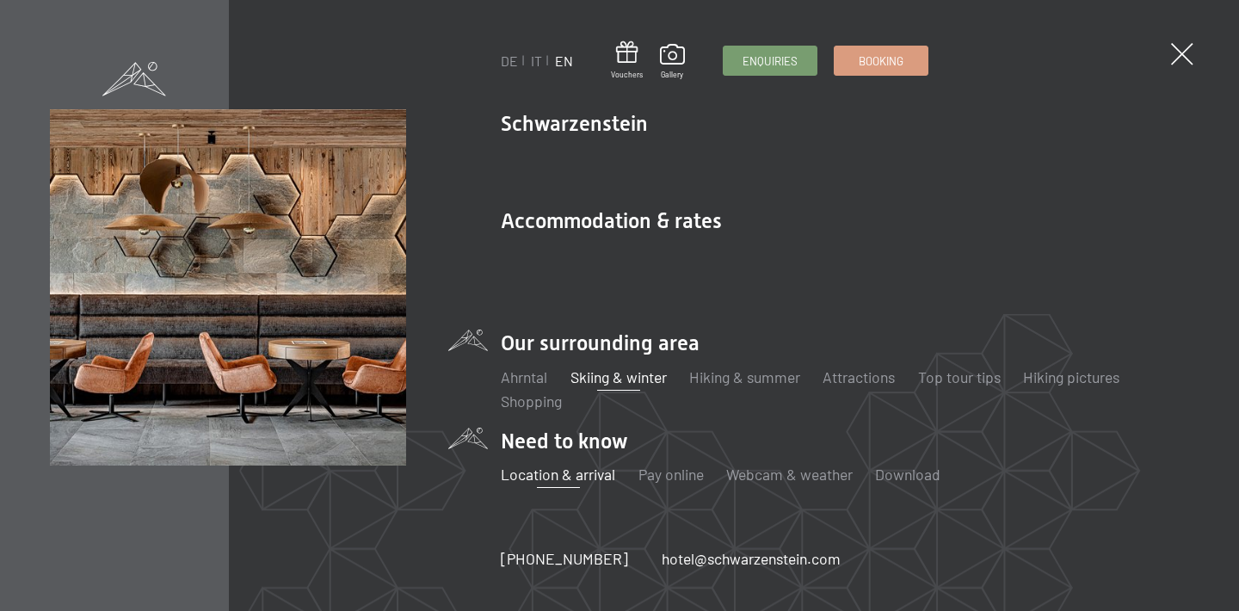 The width and height of the screenshot is (1239, 611). Describe the element at coordinates (908, 474) in the screenshot. I see `a: Download` at that location.